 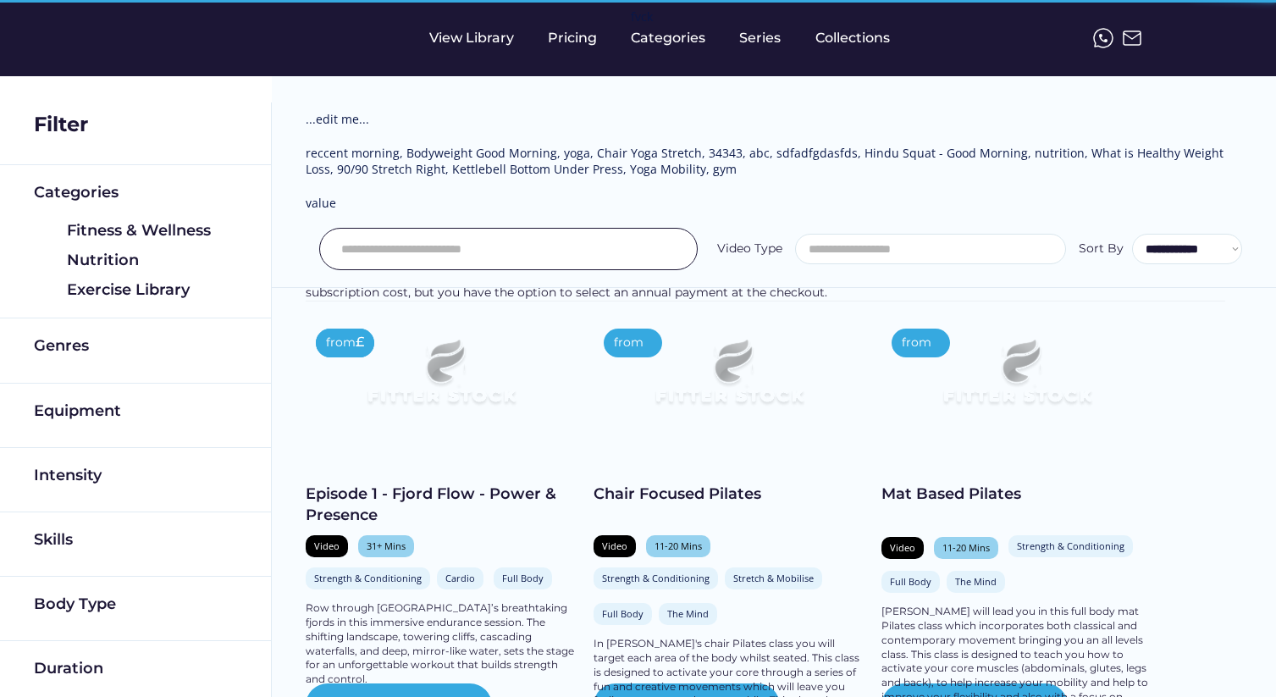 What do you see at coordinates (1101, 249) in the screenshot?
I see `div: Sort By` at bounding box center [1101, 249].